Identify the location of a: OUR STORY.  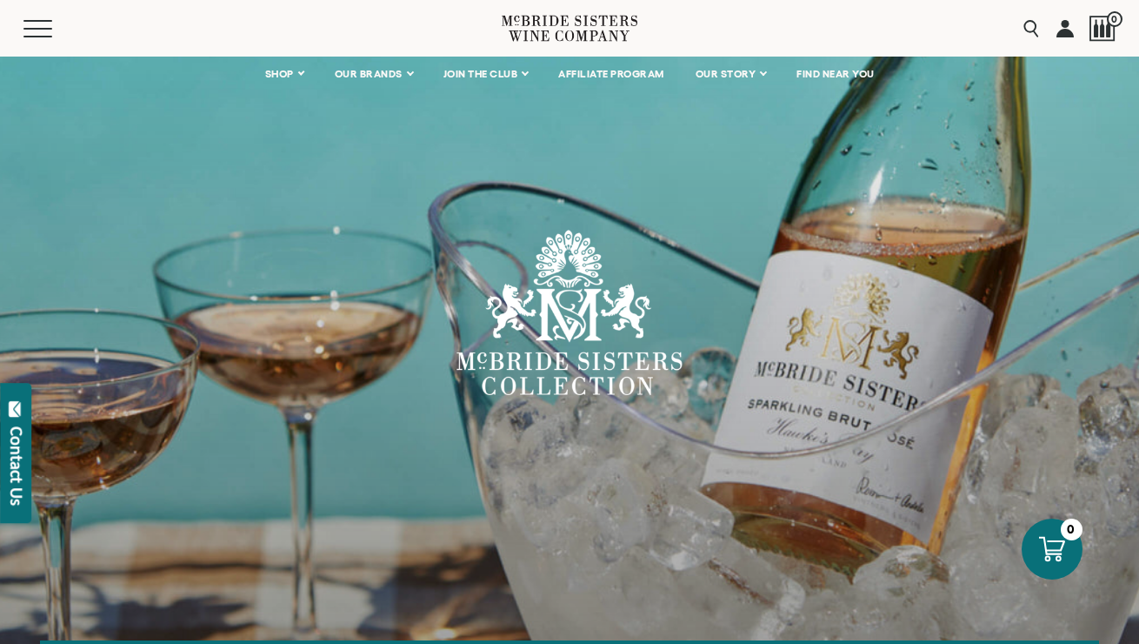
(731, 74).